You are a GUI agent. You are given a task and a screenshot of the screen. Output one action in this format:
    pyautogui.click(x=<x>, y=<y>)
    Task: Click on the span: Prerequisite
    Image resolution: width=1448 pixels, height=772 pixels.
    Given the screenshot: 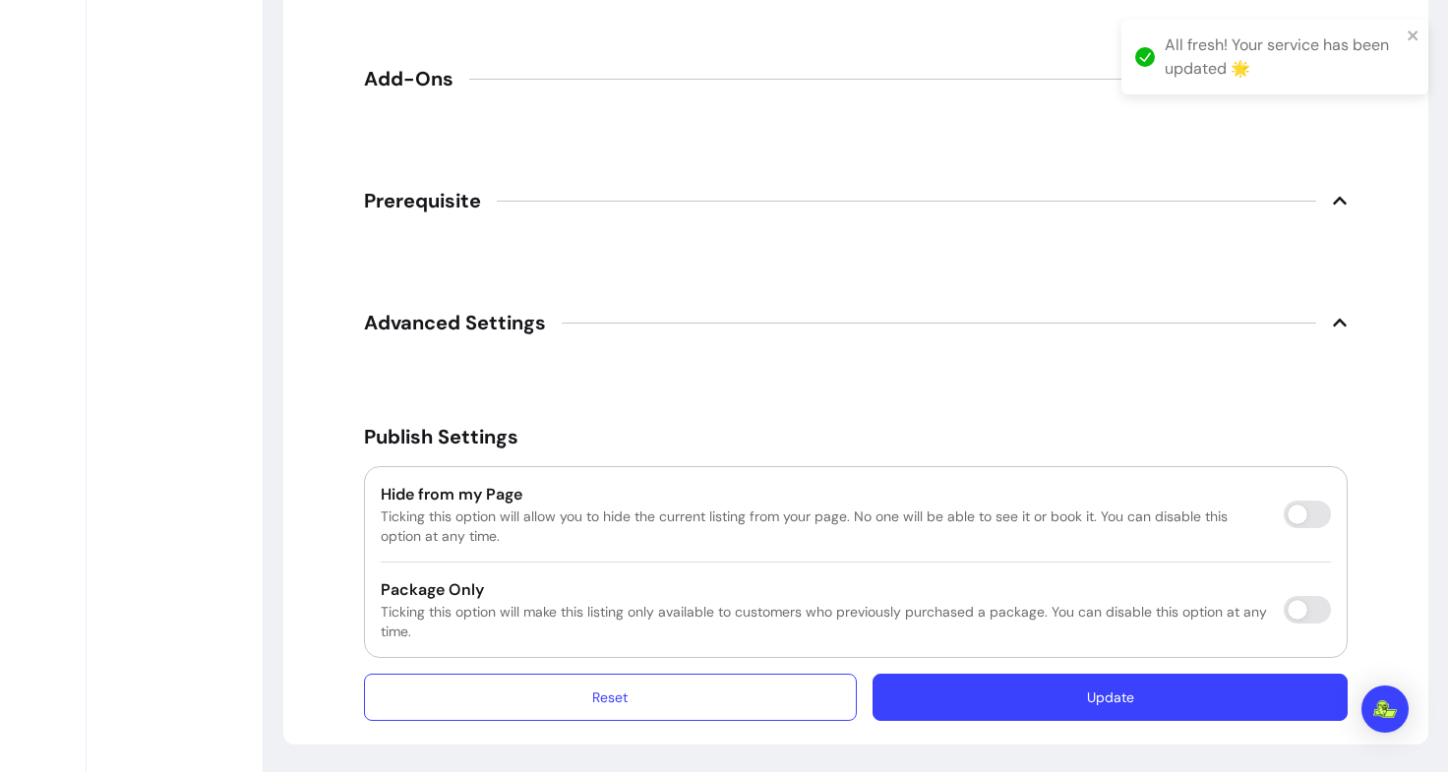 What is the action you would take?
    pyautogui.click(x=422, y=201)
    